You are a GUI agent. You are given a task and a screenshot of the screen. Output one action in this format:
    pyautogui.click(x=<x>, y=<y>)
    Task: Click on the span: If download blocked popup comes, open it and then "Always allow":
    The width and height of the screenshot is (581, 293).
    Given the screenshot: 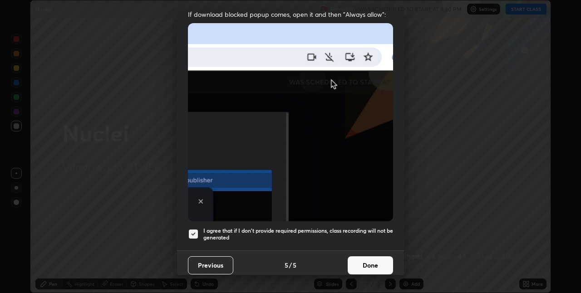 What is the action you would take?
    pyautogui.click(x=290, y=14)
    